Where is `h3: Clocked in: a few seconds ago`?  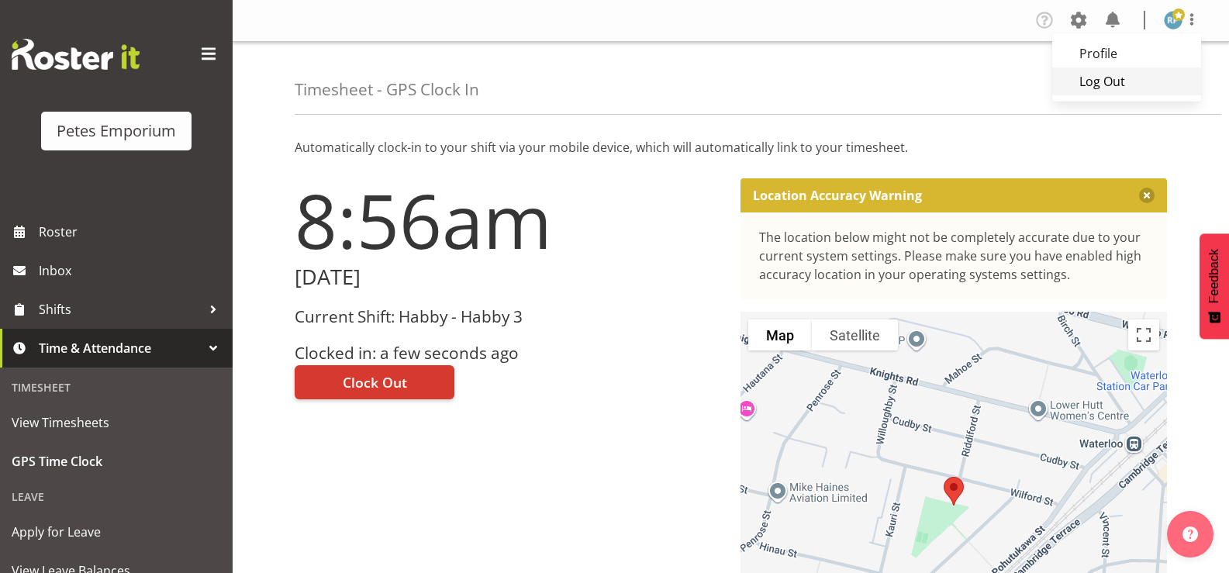 h3: Clocked in: a few seconds ago is located at coordinates (508, 353).